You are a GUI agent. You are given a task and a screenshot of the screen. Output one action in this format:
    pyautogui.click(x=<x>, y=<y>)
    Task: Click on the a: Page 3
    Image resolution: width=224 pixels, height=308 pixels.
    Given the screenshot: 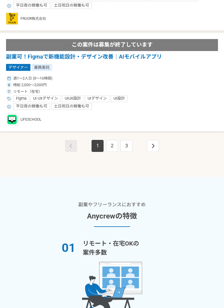 What is the action you would take?
    pyautogui.click(x=126, y=146)
    